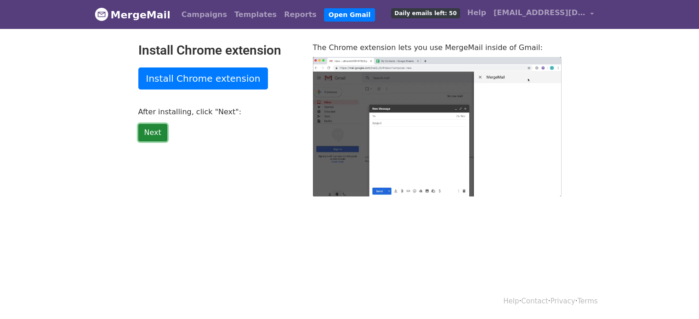 This screenshot has height=319, width=699. What do you see at coordinates (676, 297) in the screenshot?
I see `div: Chat Widget` at bounding box center [676, 297].